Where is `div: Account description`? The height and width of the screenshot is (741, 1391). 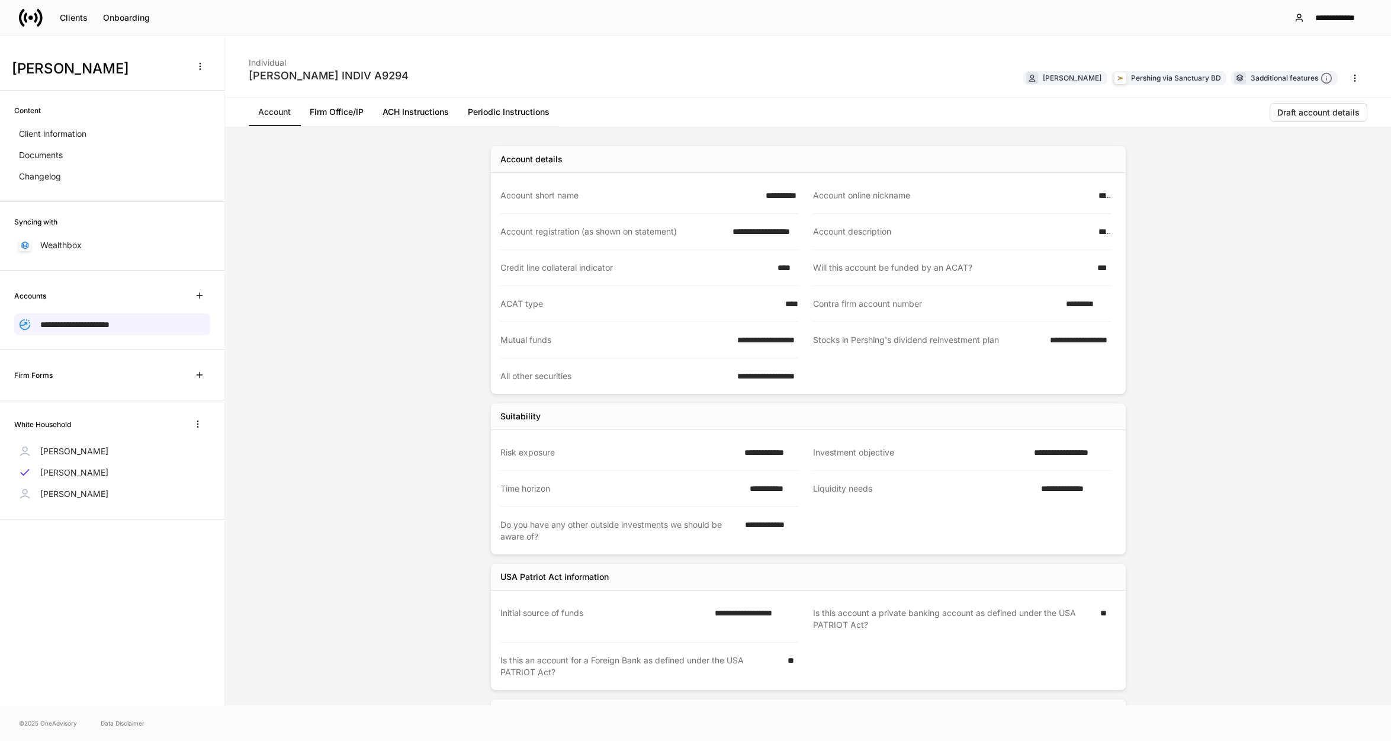 div: Account description is located at coordinates (952, 231).